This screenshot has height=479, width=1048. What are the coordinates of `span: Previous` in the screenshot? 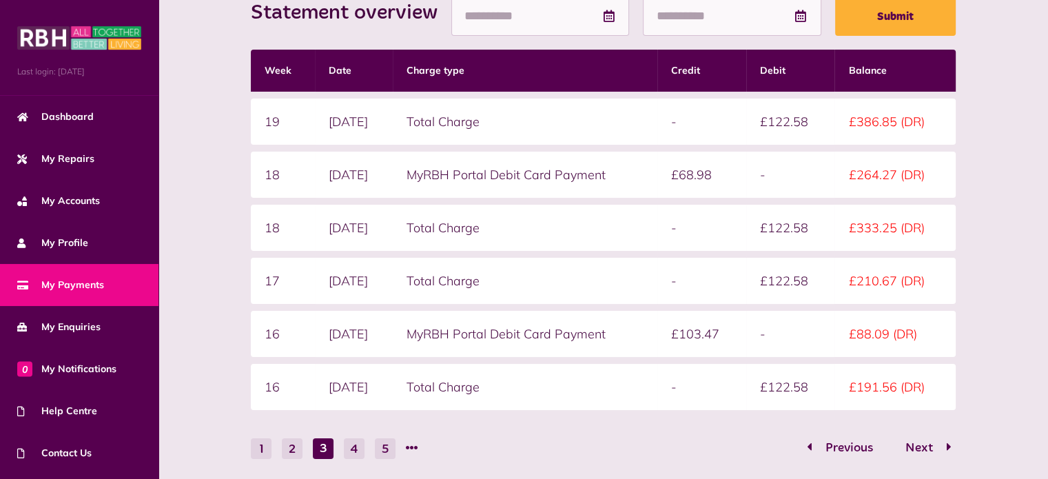 It's located at (849, 448).